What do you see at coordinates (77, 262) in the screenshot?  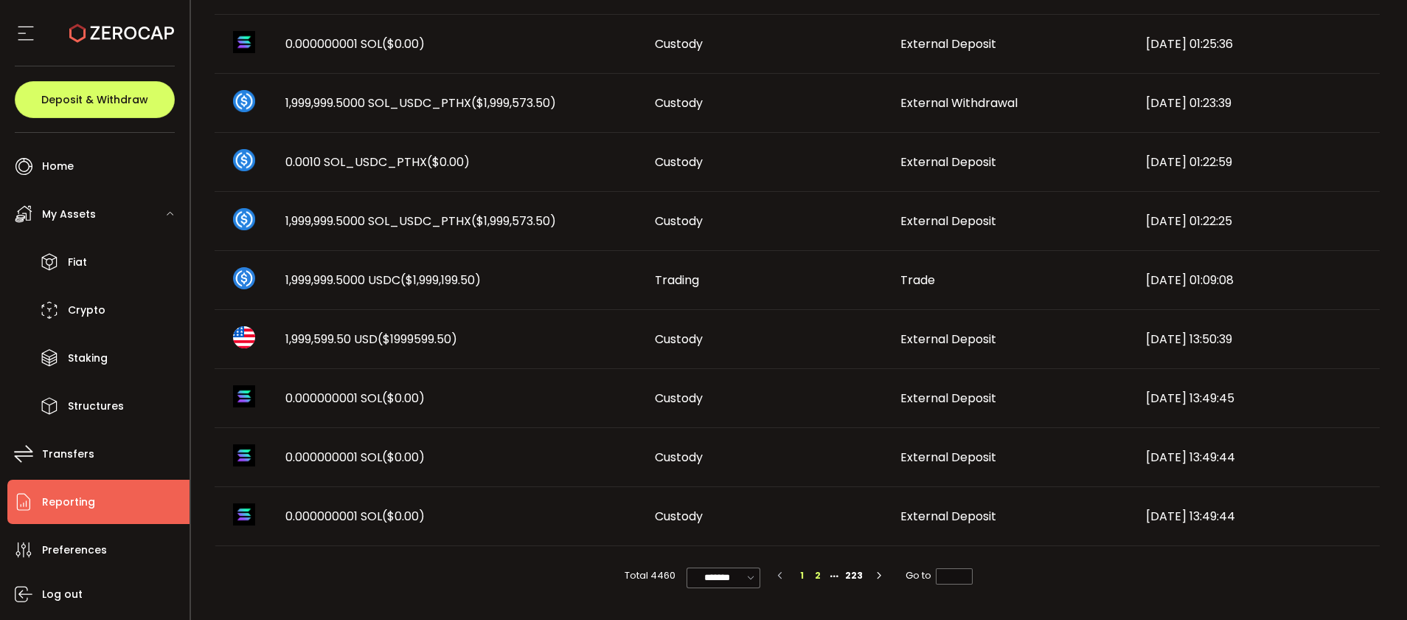 I see `span: Fiat` at bounding box center [77, 262].